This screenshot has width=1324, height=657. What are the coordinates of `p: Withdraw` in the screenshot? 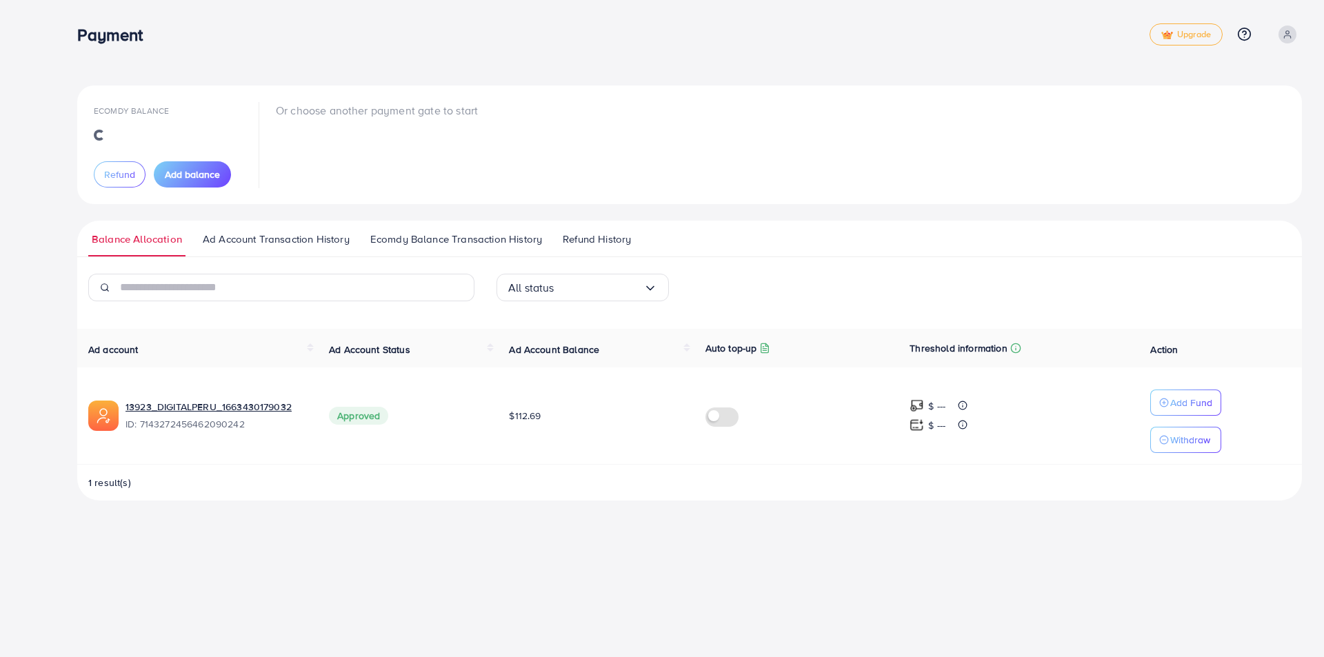 It's located at (1190, 440).